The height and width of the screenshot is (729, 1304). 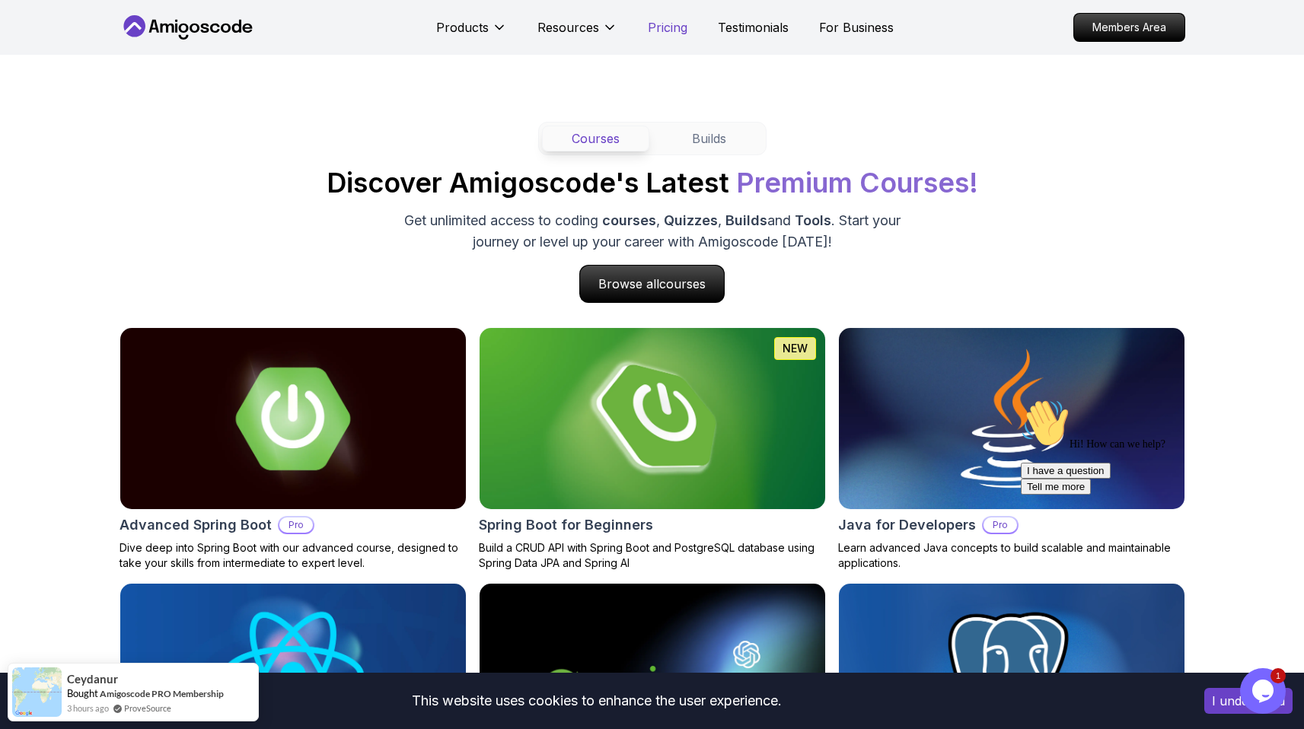 What do you see at coordinates (652, 419) in the screenshot?
I see `img: Spring Boot for Beginners card` at bounding box center [652, 419].